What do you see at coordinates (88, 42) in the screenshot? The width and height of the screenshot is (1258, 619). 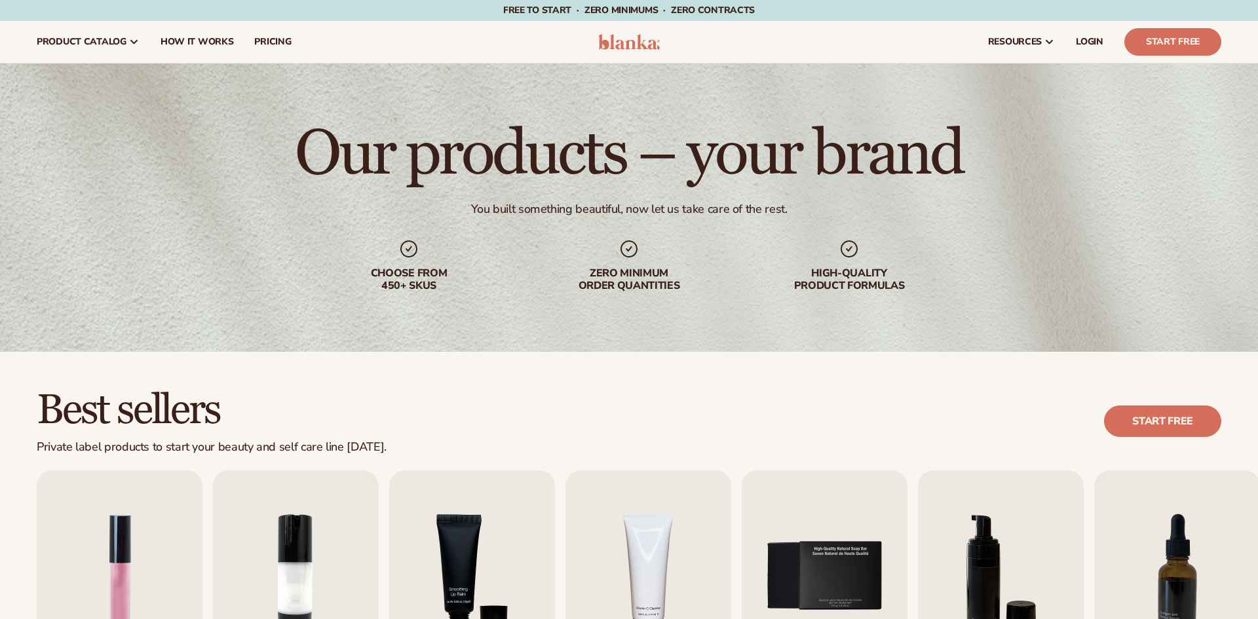 I see `a: product catalog` at bounding box center [88, 42].